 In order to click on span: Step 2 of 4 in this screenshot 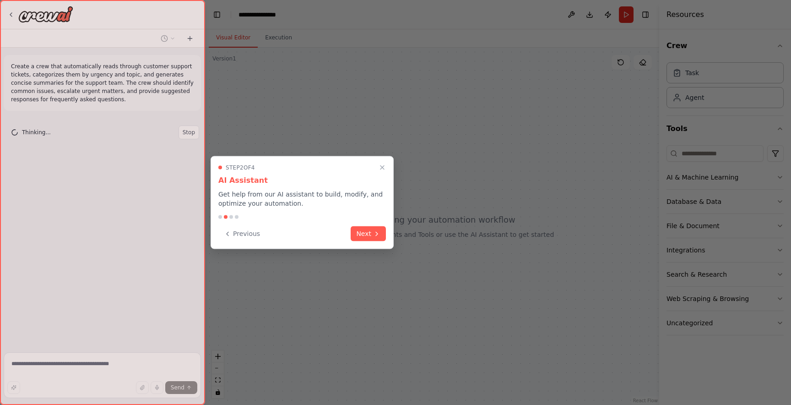, I will do `click(240, 168)`.